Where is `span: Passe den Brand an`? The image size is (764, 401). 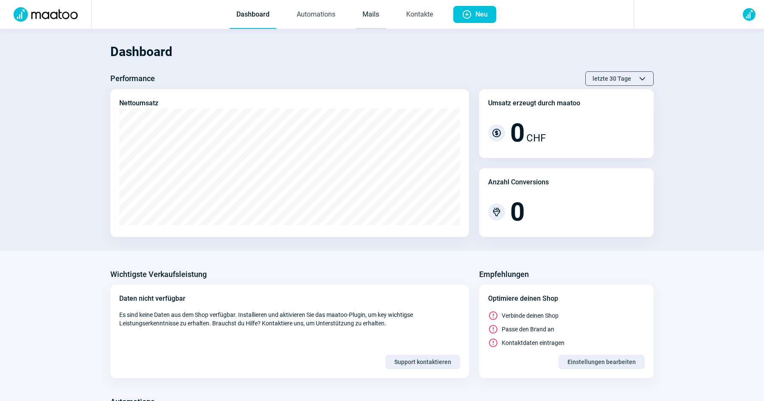
span: Passe den Brand an is located at coordinates (528, 329).